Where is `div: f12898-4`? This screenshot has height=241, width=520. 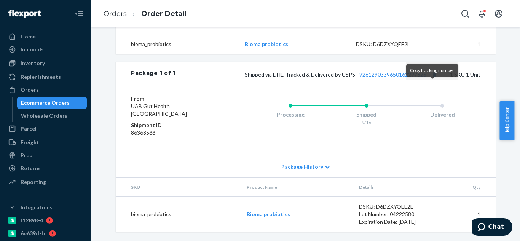 div: f12898-4 is located at coordinates (32, 221).